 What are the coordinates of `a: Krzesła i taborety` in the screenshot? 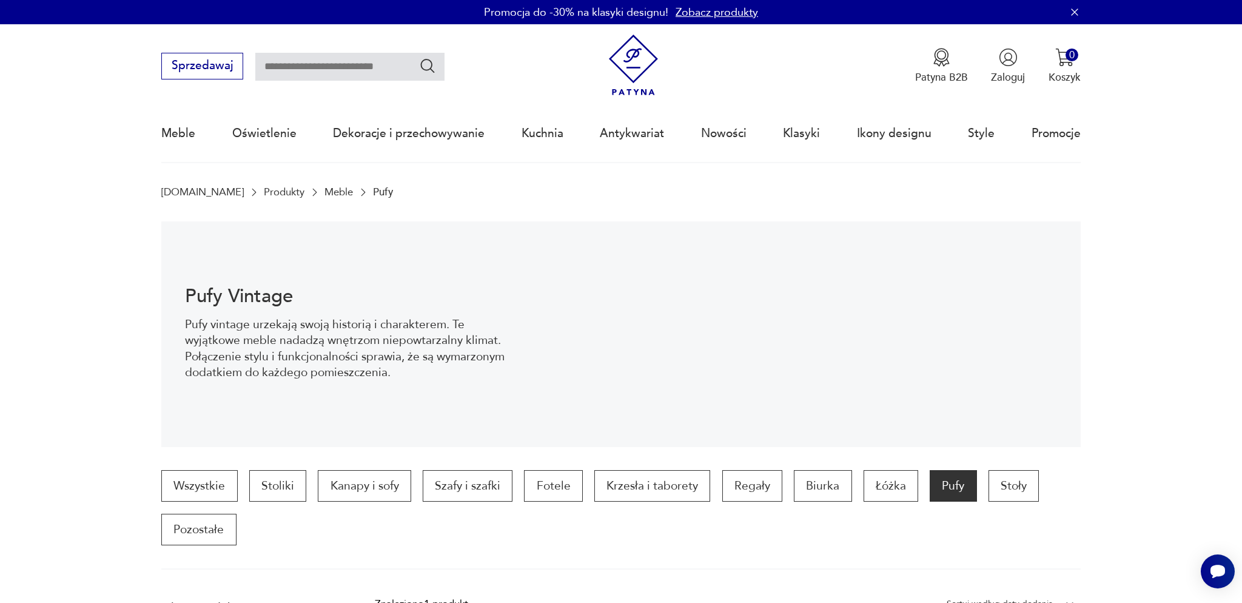 It's located at (652, 486).